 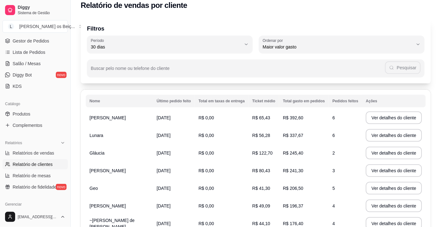 I want to click on div: Gerenciar, so click(x=35, y=205).